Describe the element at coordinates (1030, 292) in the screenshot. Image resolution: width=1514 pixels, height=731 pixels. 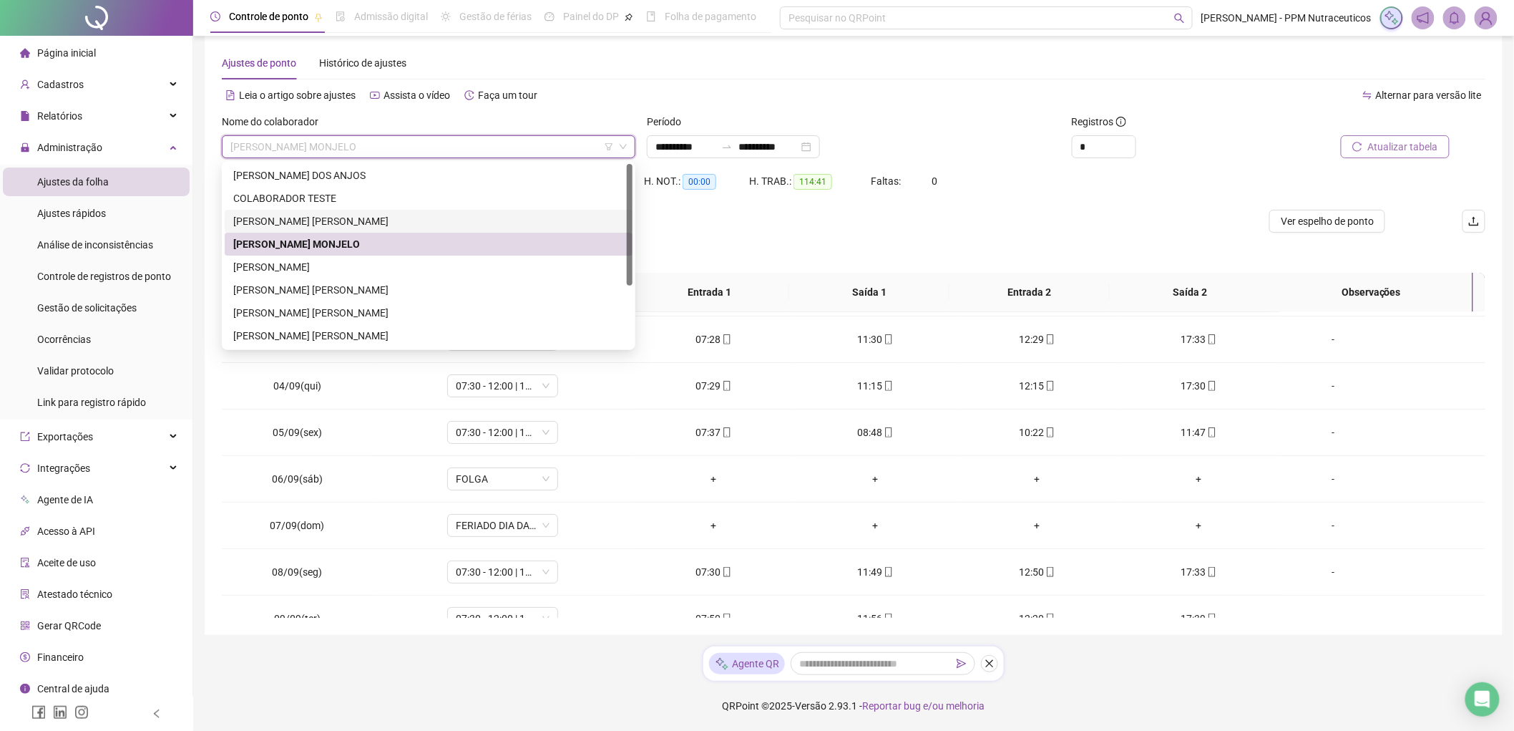
I see `th: Entrada 2` at that location.